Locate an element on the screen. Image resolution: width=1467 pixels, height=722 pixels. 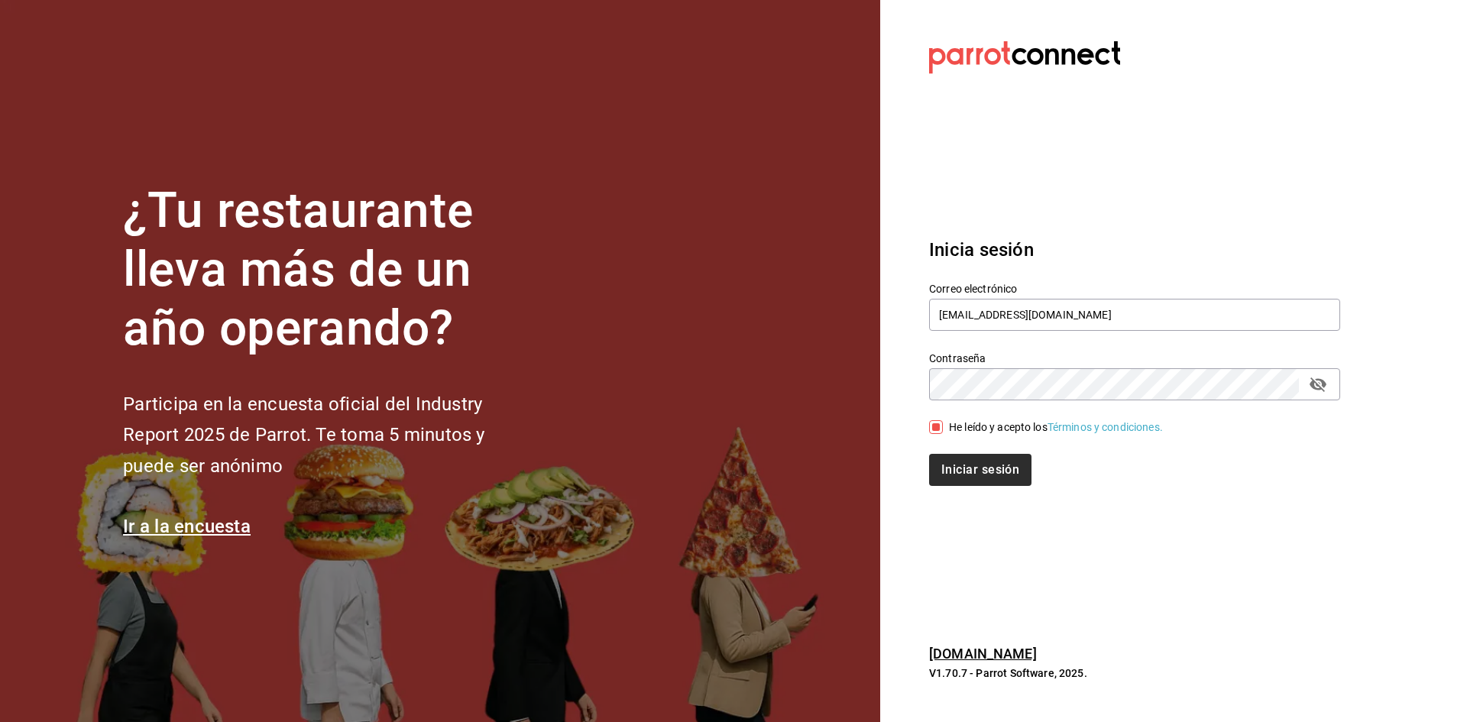
a: Ir a la encuesta is located at coordinates (186, 527).